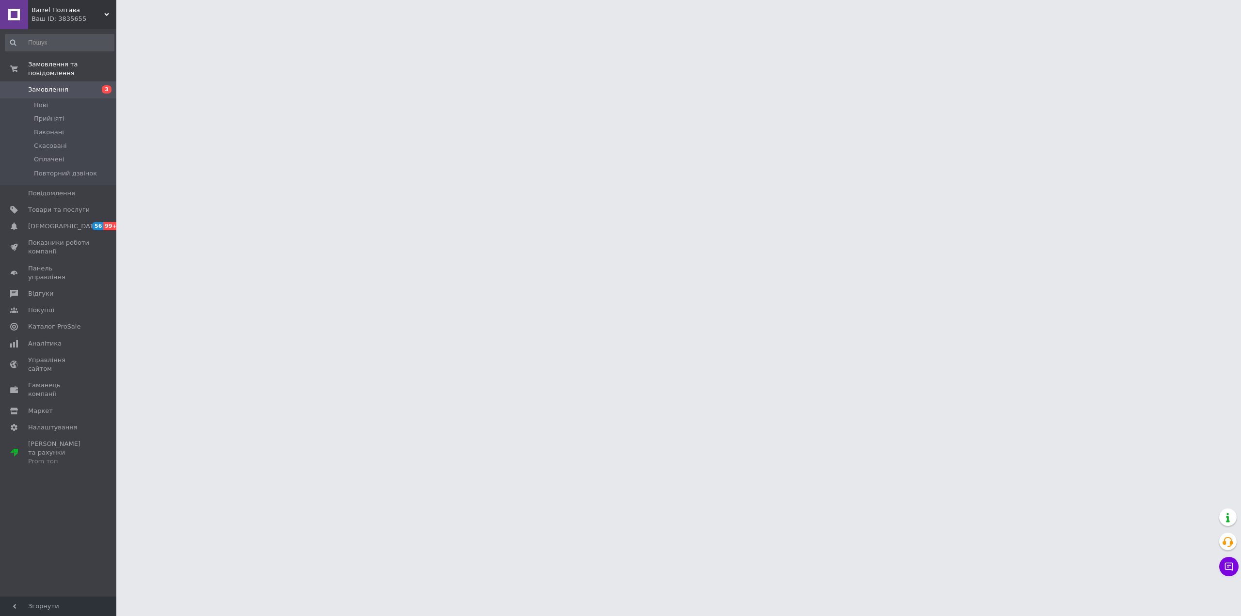  Describe the element at coordinates (72, 69) in the screenshot. I see `span: Замовлення та повідомлення` at that location.